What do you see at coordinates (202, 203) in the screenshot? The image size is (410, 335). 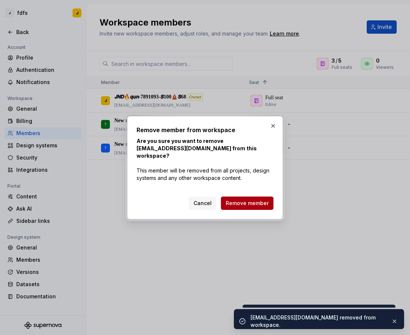 I see `button: Cancel` at bounding box center [202, 203].